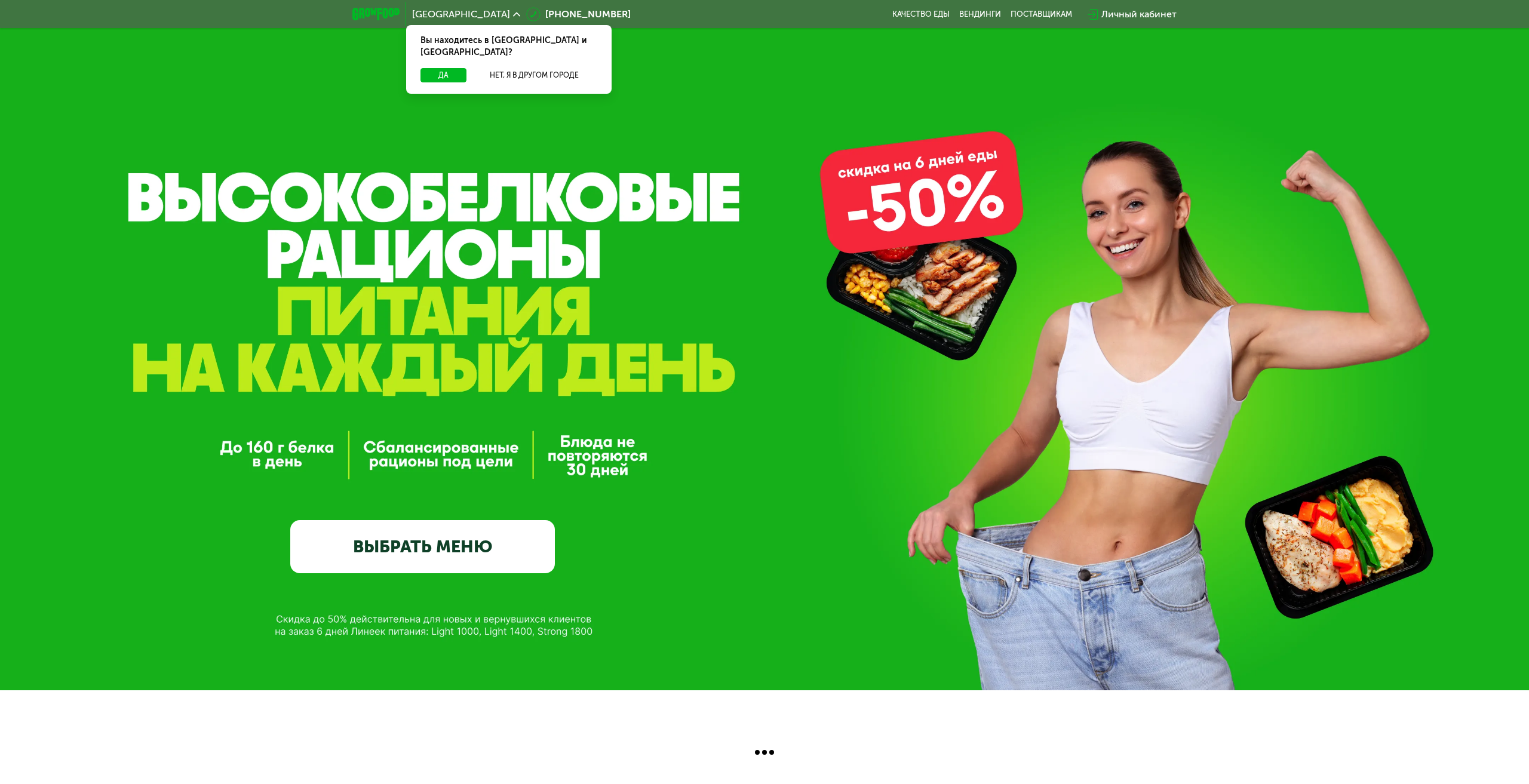  What do you see at coordinates (423, 547) in the screenshot?
I see `a: ВЫБРАТЬ МЕНЮ` at bounding box center [423, 547].